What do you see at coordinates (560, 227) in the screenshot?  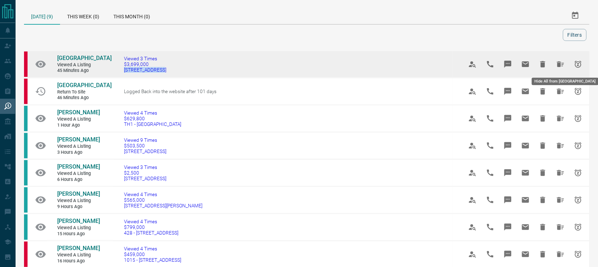 I see `span: Hide All from Vishal Lekhi` at bounding box center [560, 227].